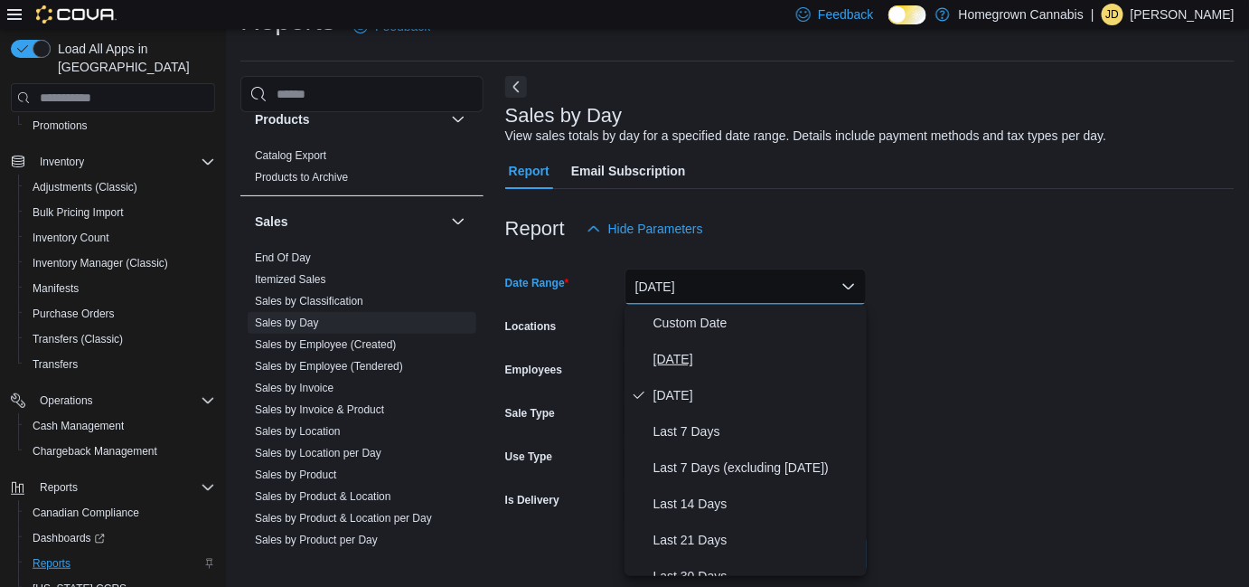  I want to click on span: Operations, so click(66, 400).